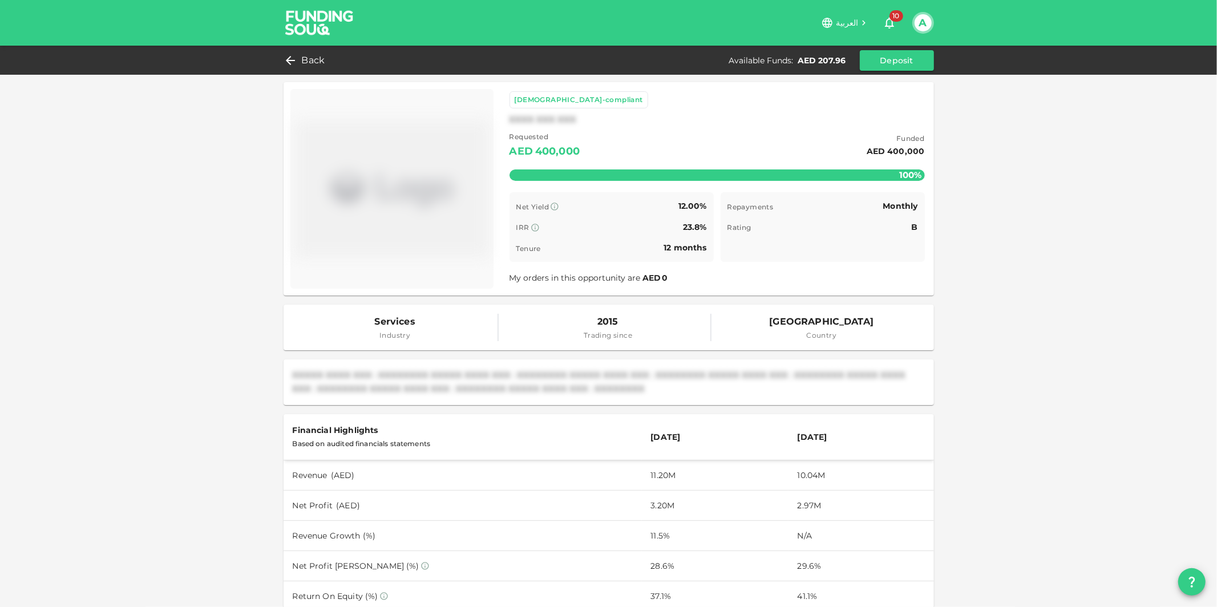 This screenshot has height=607, width=1217. I want to click on button: 10, so click(889, 23).